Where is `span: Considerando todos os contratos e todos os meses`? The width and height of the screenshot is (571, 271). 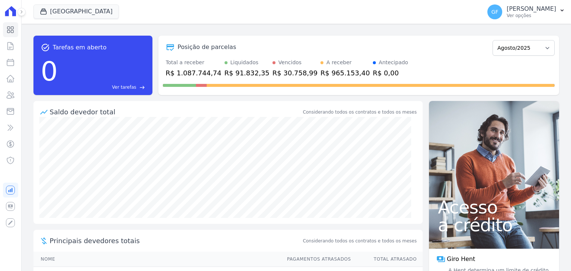
span: Considerando todos os contratos e todos os meses is located at coordinates (360, 241).